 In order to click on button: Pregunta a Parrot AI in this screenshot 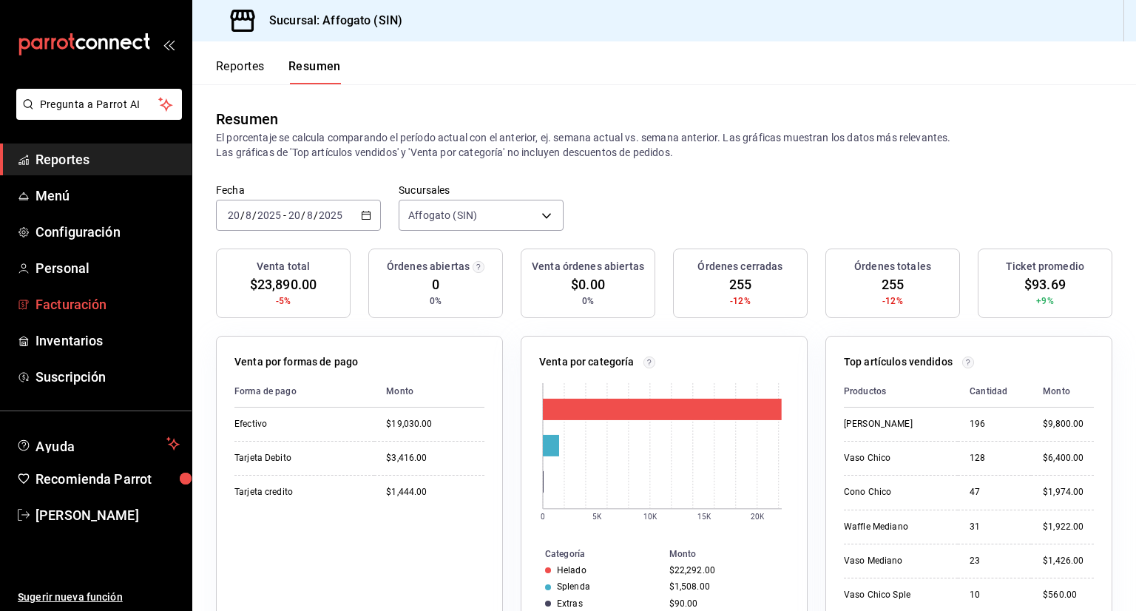, I will do `click(99, 104)`.